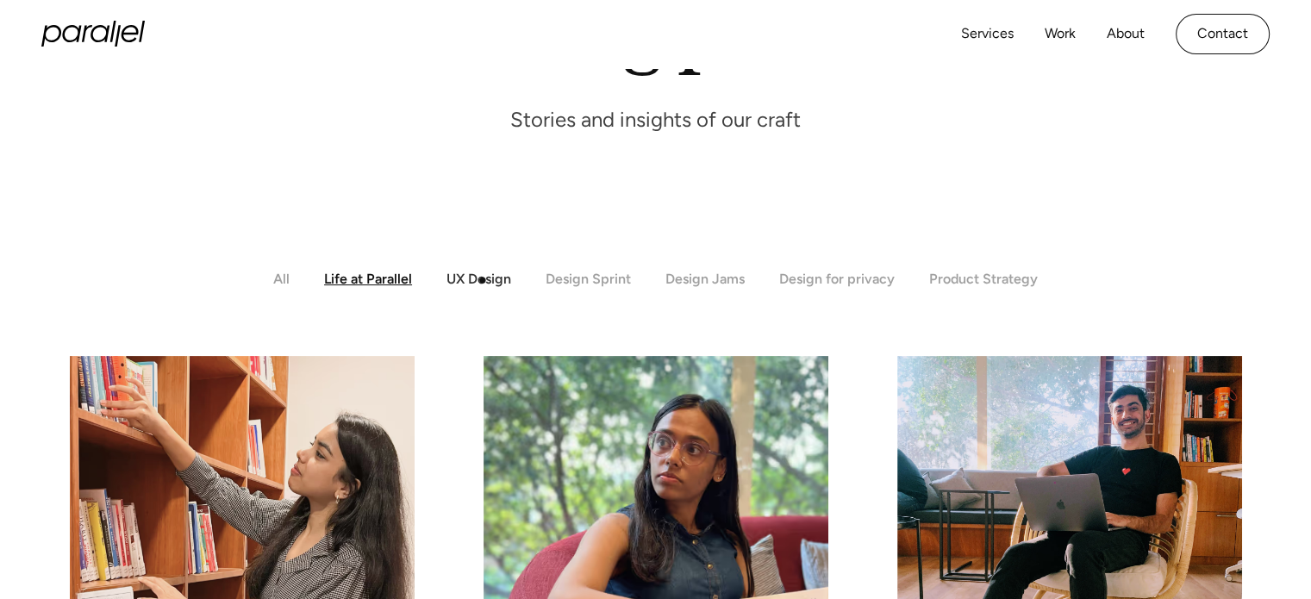 The height and width of the screenshot is (599, 1311). Describe the element at coordinates (655, 119) in the screenshot. I see `p: Stories and insights of our craft` at that location.